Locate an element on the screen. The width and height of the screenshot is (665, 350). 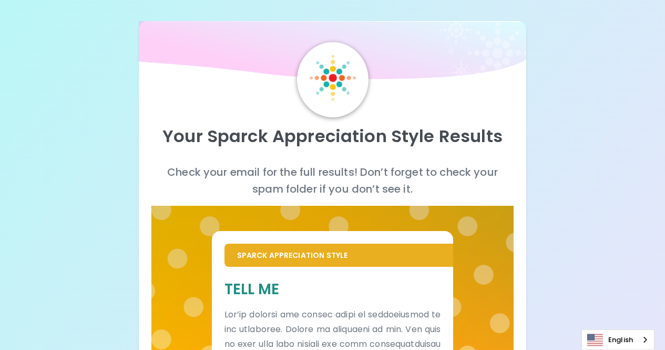
p: Check your email for the full results! Don’t forget to check your spam folder if you don’t see it. is located at coordinates (333, 180).